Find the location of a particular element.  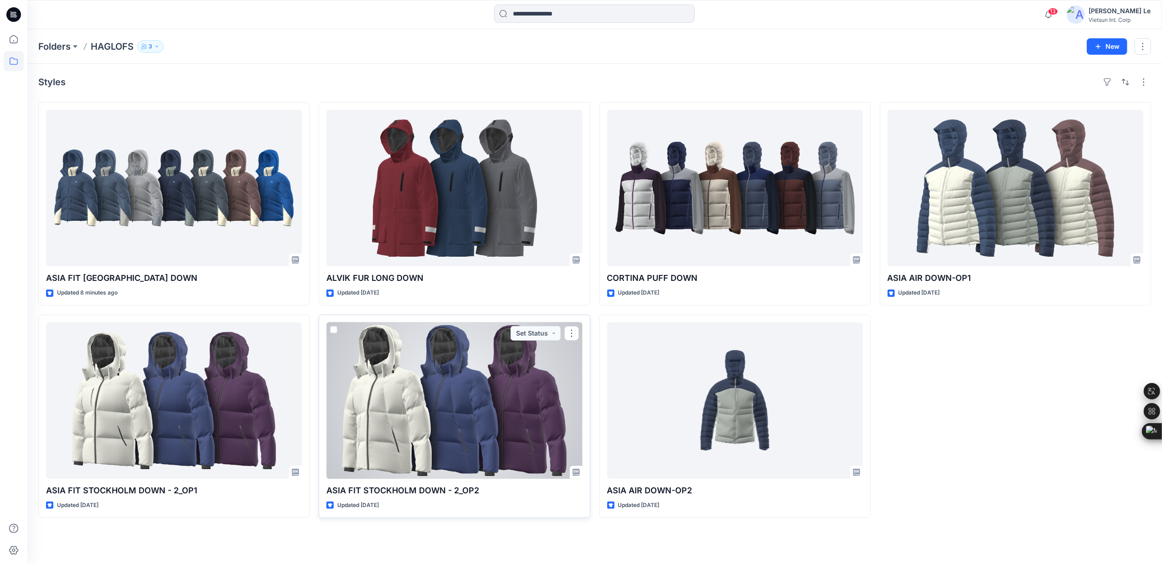

p: 3 is located at coordinates (150, 47).